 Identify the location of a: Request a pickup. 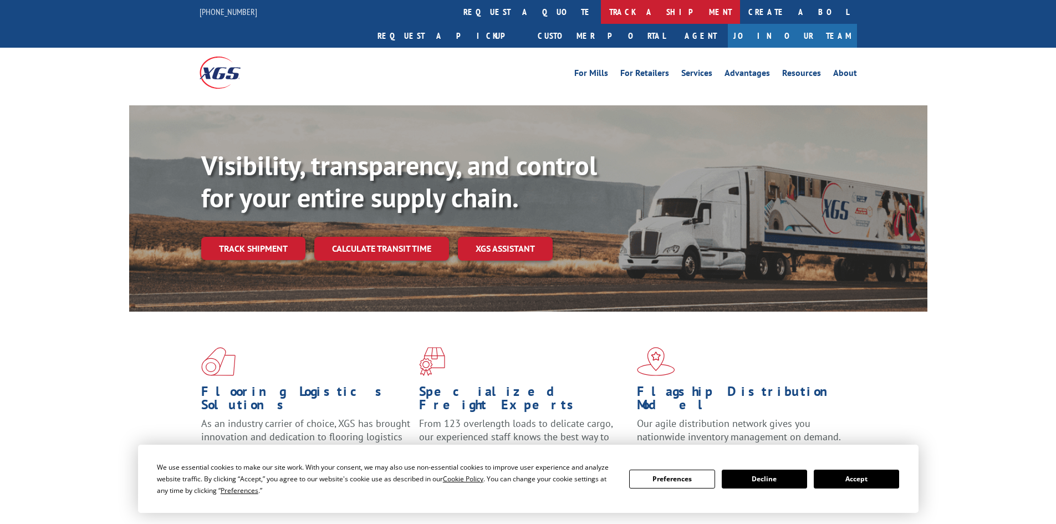
(449, 35).